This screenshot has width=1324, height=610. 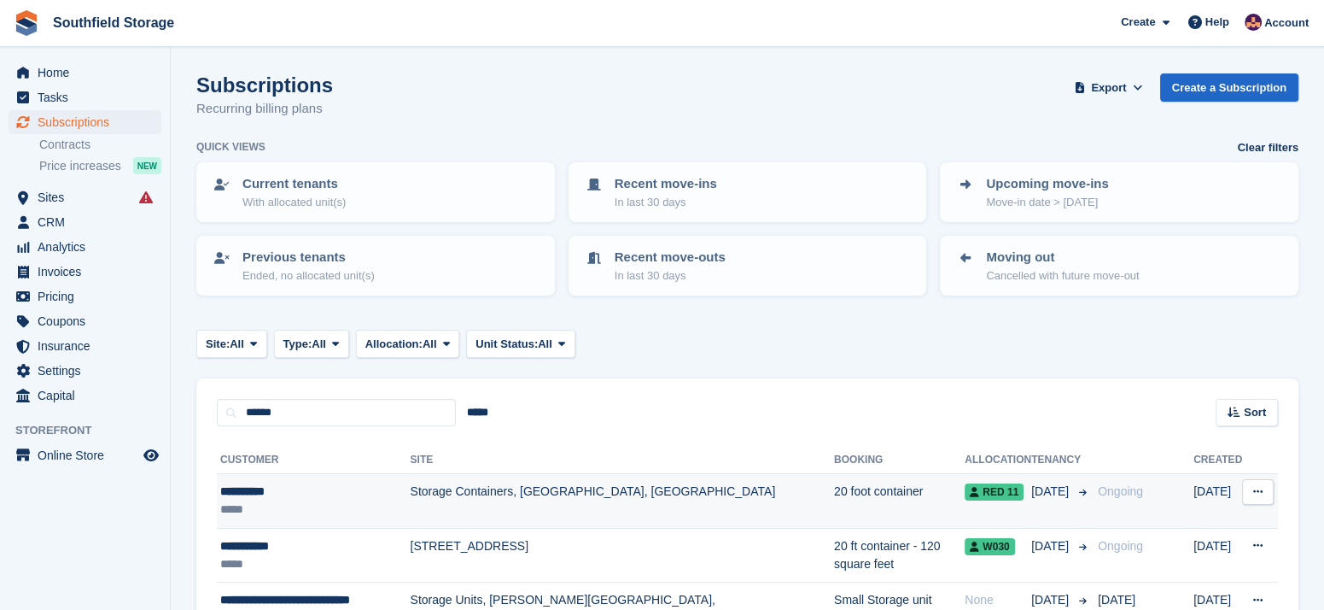 What do you see at coordinates (265, 108) in the screenshot?
I see `p: Recurring billing plans` at bounding box center [265, 108].